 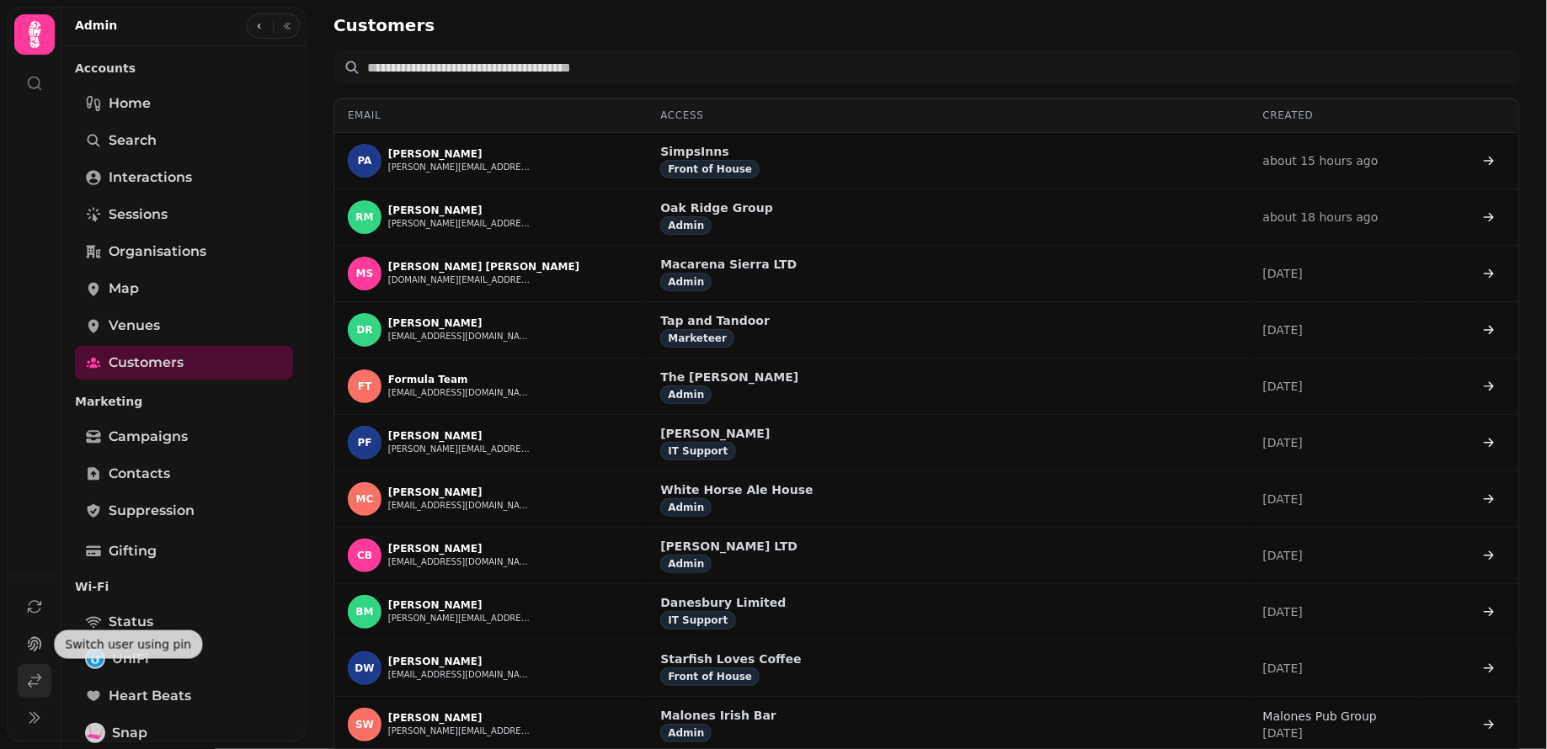 What do you see at coordinates (460, 380) in the screenshot?
I see `p: Formula Team` at bounding box center [460, 380].